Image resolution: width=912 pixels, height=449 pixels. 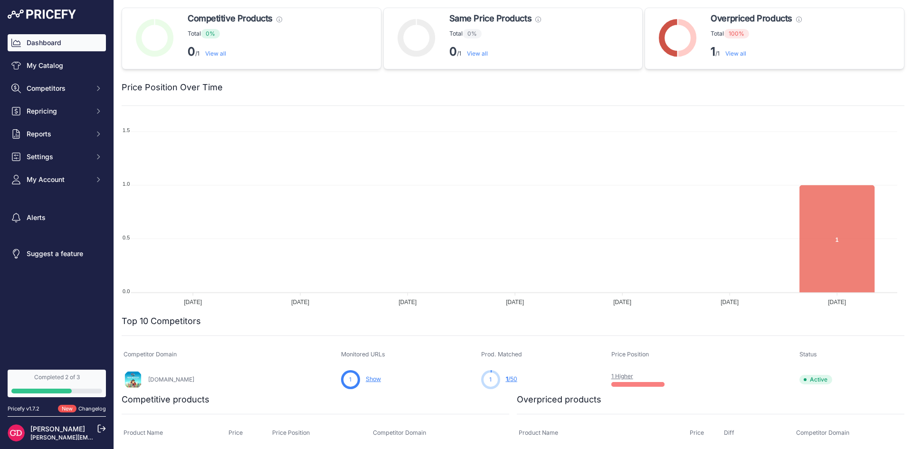 What do you see at coordinates (57, 111) in the screenshot?
I see `span: Repricing` at bounding box center [57, 111].